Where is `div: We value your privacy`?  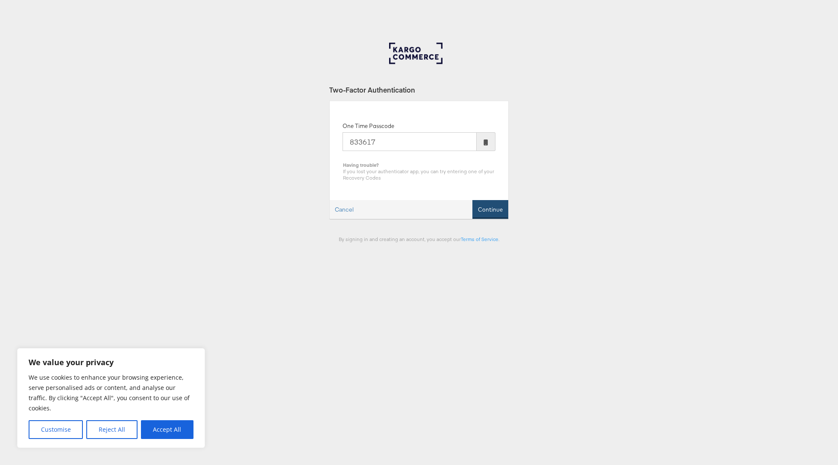 div: We value your privacy is located at coordinates (111, 398).